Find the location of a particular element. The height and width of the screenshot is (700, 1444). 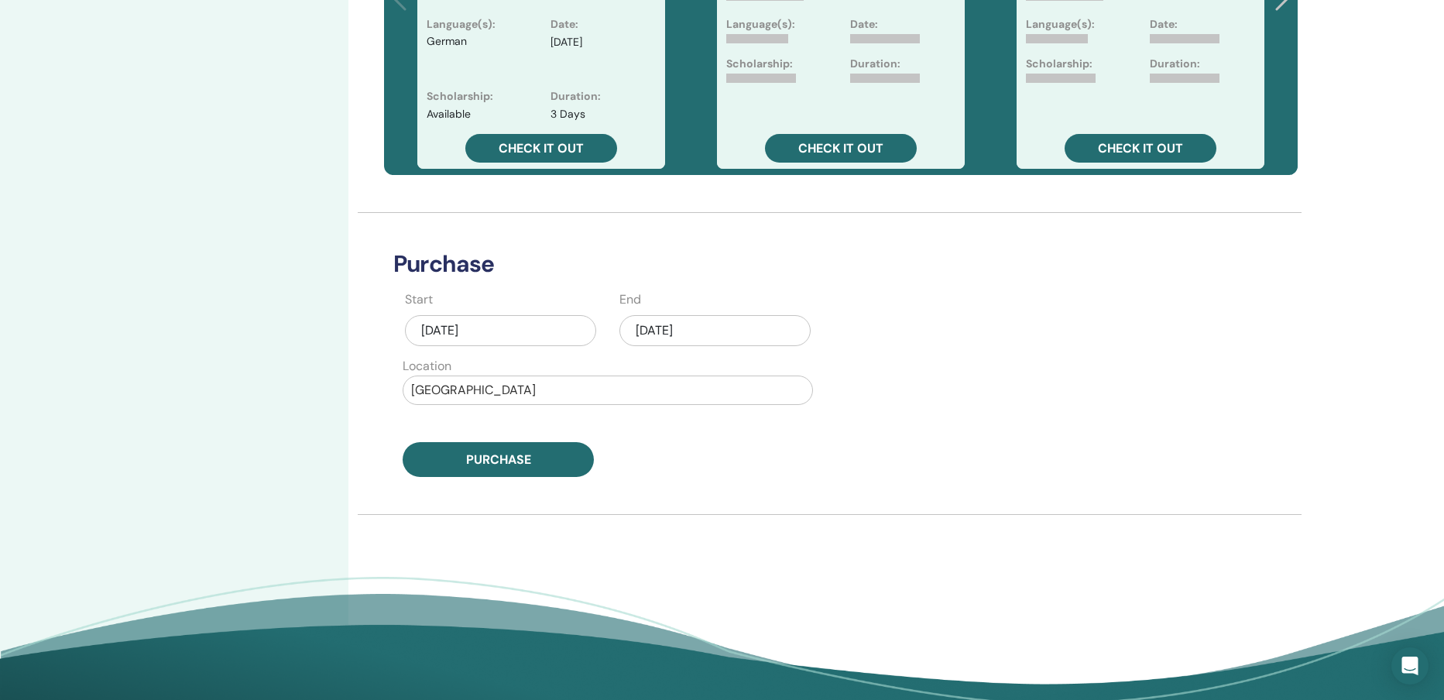

p: Date : is located at coordinates (565, 24).